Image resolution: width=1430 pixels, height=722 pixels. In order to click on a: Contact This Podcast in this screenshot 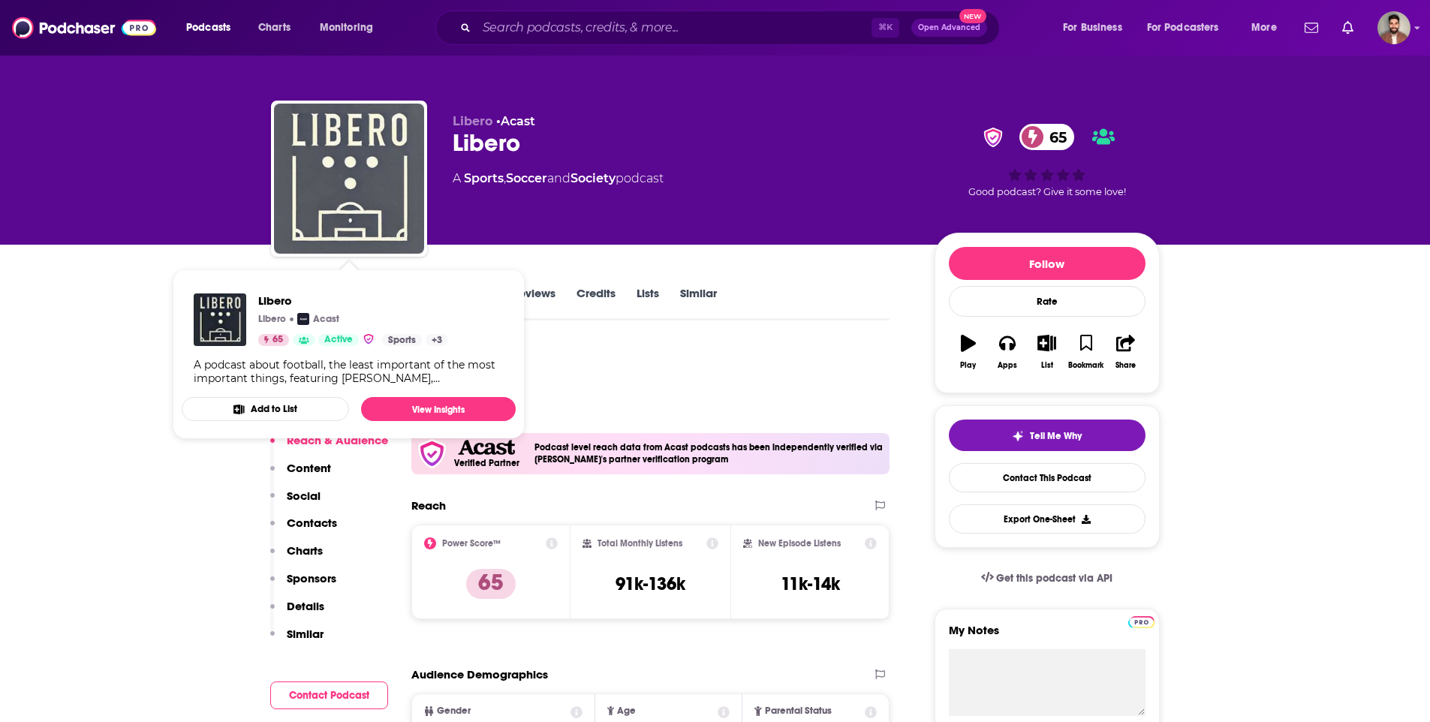, I will do `click(1047, 477)`.